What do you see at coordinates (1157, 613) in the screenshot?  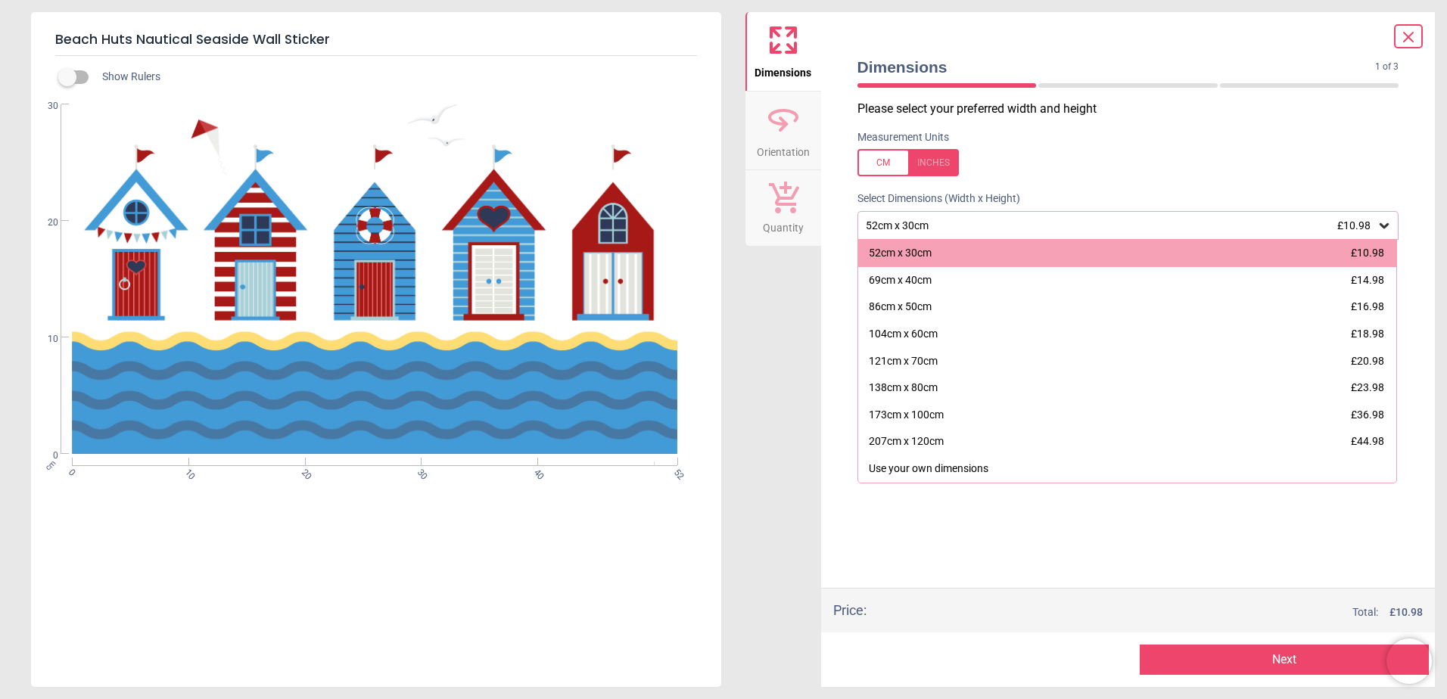 I see `div: Total:` at bounding box center [1157, 613].